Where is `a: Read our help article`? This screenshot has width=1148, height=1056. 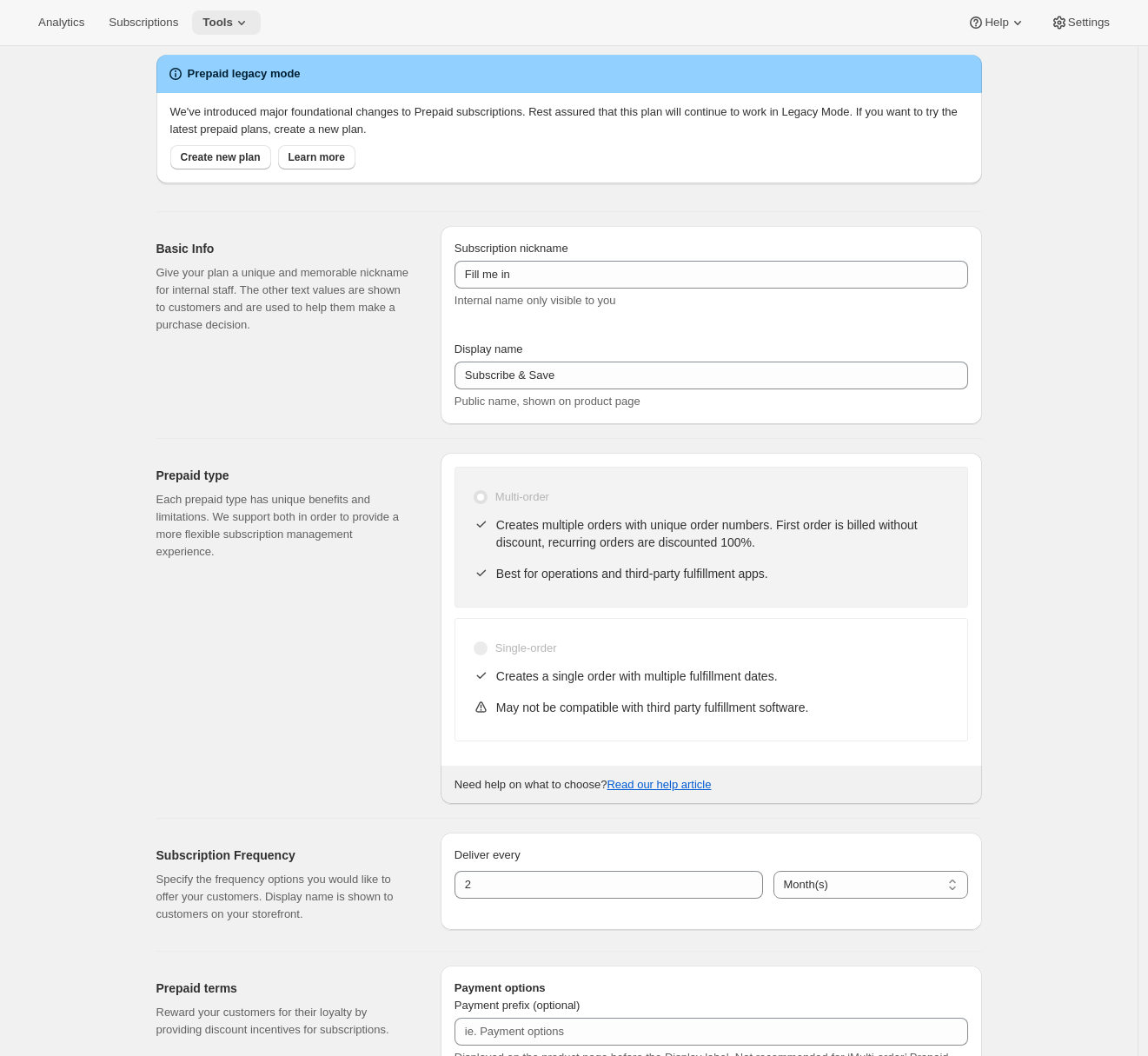
a: Read our help article is located at coordinates (659, 785).